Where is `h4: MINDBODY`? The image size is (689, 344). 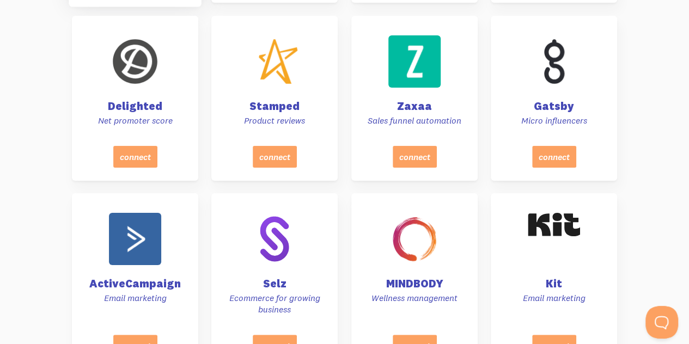
h4: MINDBODY is located at coordinates (415, 284).